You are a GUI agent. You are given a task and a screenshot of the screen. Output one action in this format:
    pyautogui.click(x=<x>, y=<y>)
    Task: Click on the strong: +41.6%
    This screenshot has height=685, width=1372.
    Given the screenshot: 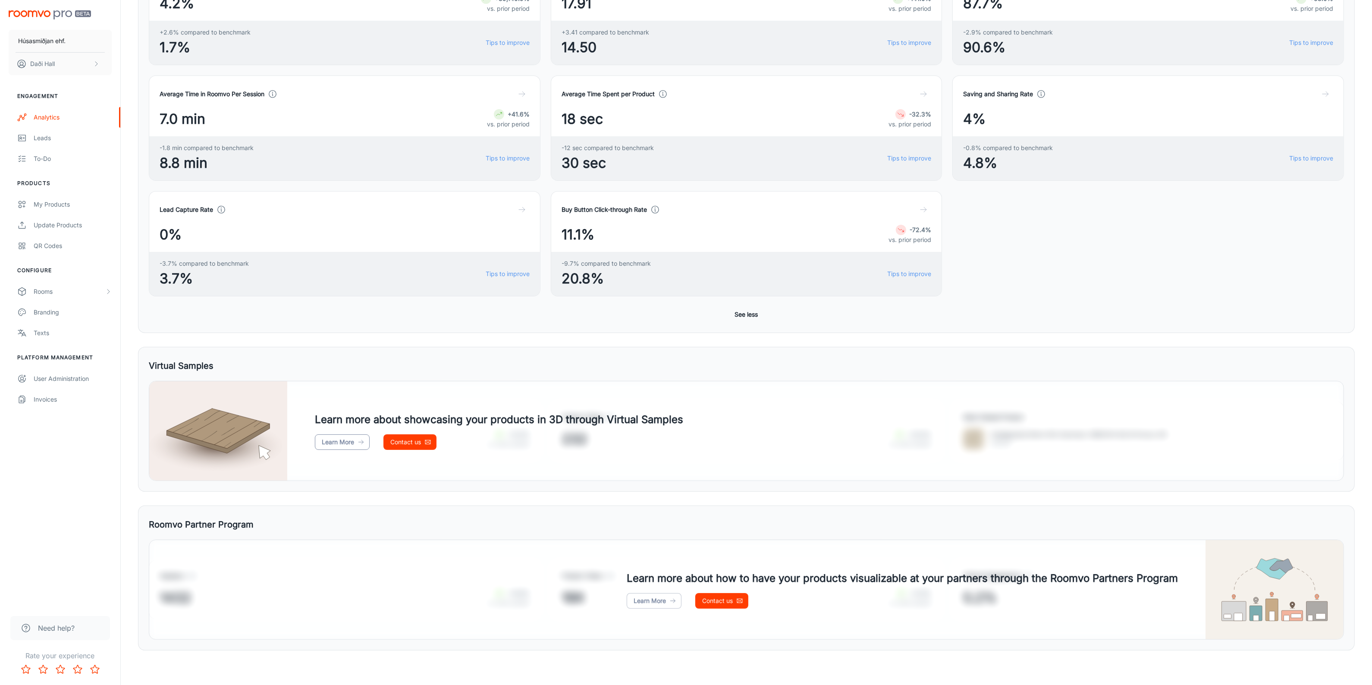 What is the action you would take?
    pyautogui.click(x=518, y=114)
    